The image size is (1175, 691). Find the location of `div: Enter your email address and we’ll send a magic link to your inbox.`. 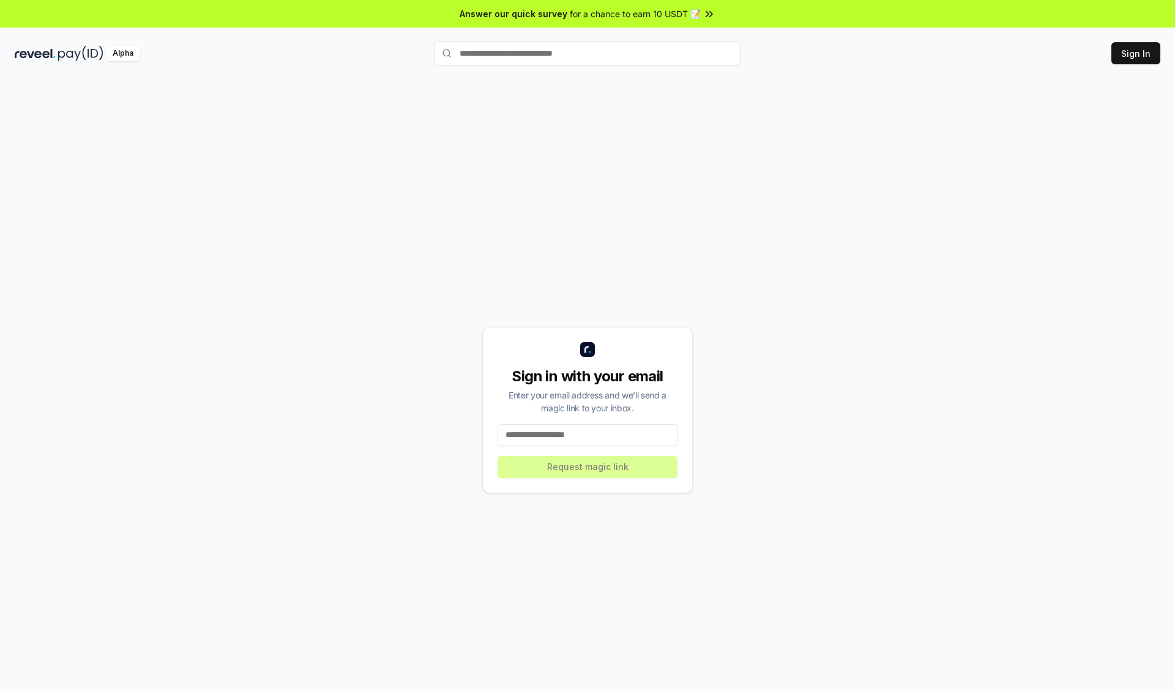

div: Enter your email address and we’ll send a magic link to your inbox. is located at coordinates (587, 401).